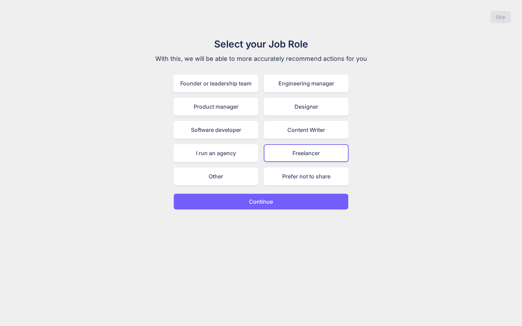 The height and width of the screenshot is (326, 522). I want to click on div: Founder or leadership team, so click(216, 83).